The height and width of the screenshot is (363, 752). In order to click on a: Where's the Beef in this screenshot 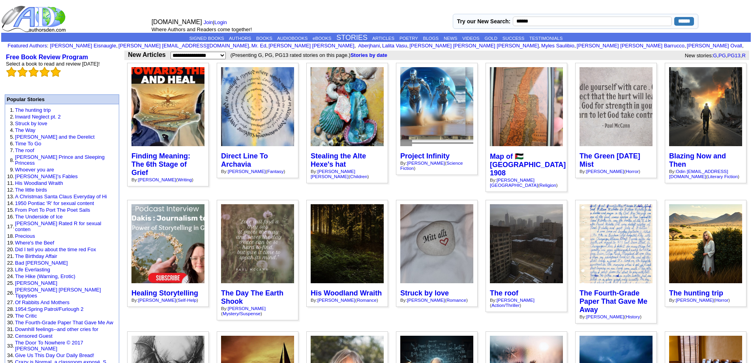, I will do `click(34, 242)`.